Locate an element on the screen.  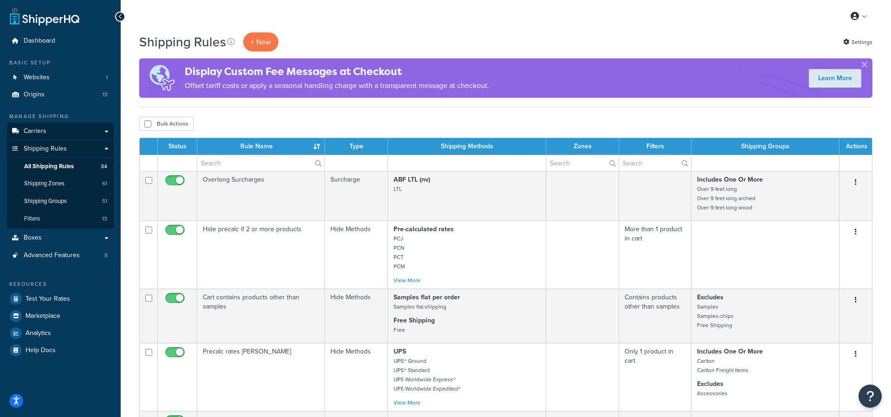
a: Filters 13 is located at coordinates (60, 219).